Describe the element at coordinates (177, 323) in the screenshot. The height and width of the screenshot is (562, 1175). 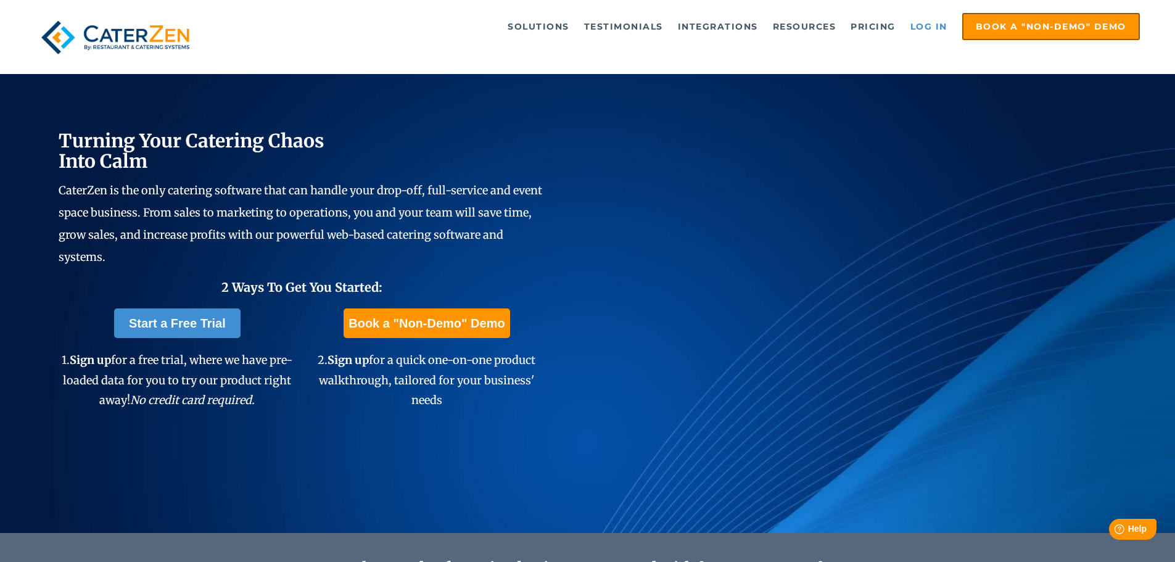
I see `a: Start a Free Trial` at that location.